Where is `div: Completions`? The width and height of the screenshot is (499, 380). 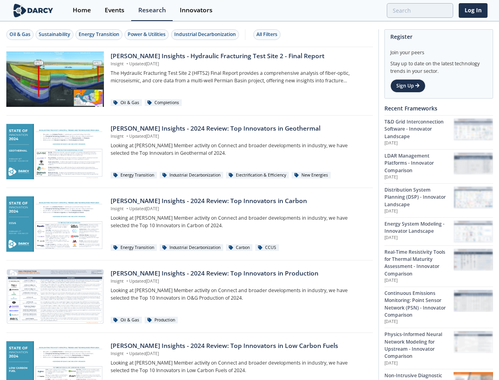
div: Completions is located at coordinates (163, 103).